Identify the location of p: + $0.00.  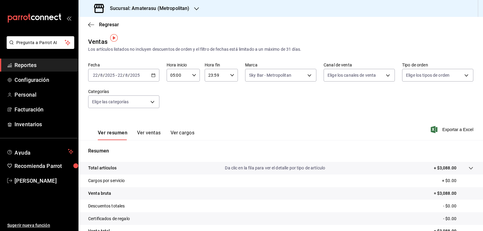
(457, 180).